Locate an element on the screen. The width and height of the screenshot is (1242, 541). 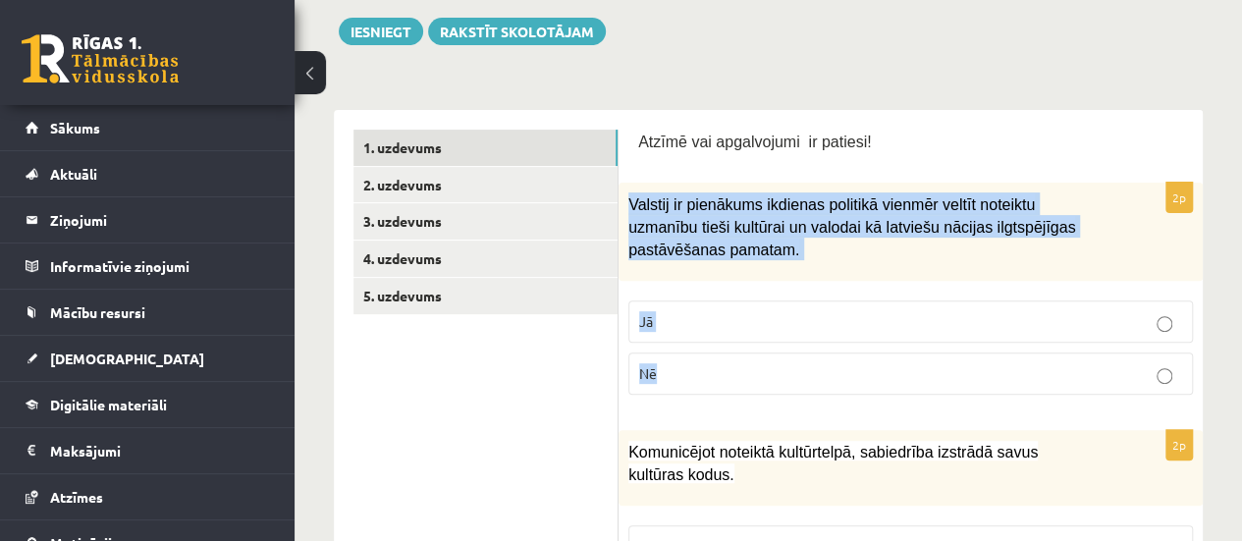
legend: Ziņojumi is located at coordinates (160, 220).